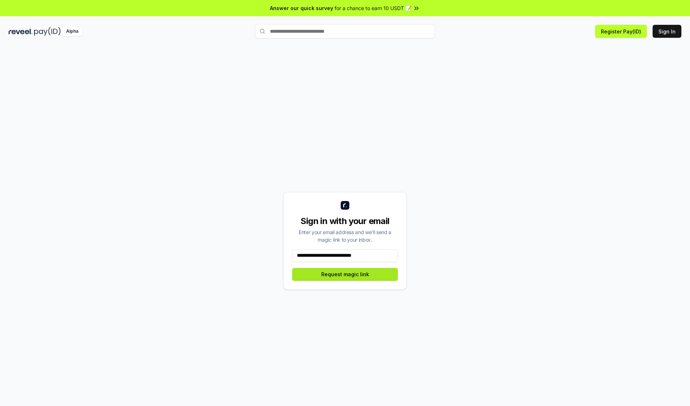 The image size is (690, 406). What do you see at coordinates (667, 31) in the screenshot?
I see `button: Sign In` at bounding box center [667, 31].